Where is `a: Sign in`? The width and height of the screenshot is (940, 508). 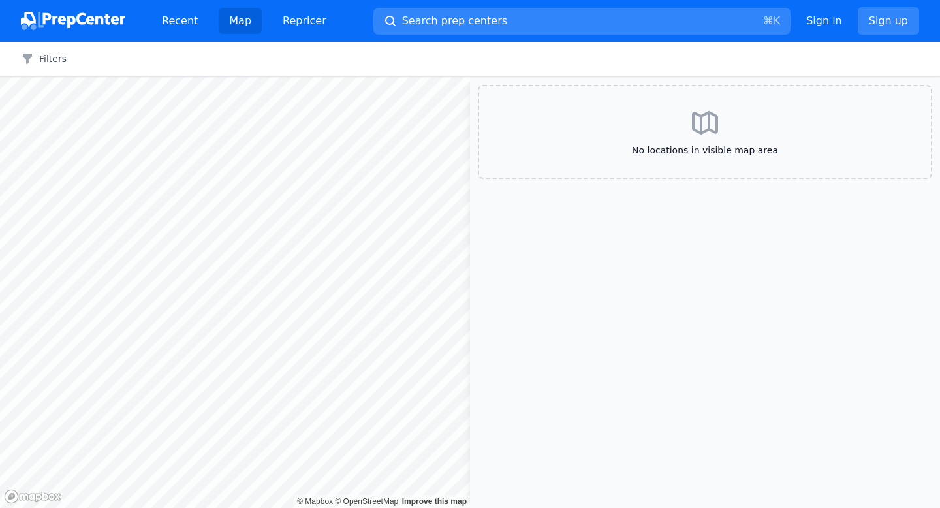 a: Sign in is located at coordinates (824, 21).